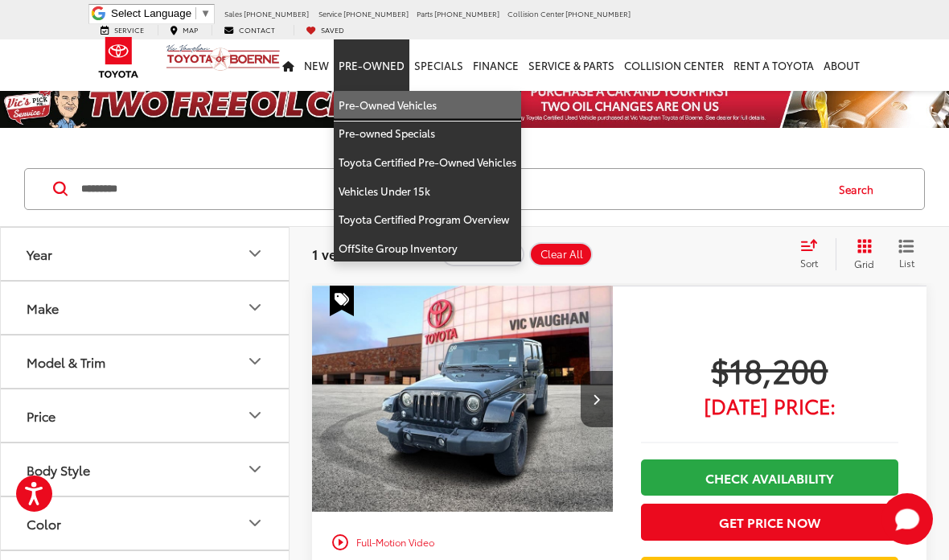 Image resolution: width=949 pixels, height=560 pixels. What do you see at coordinates (233, 13) in the screenshot?
I see `span: Sales` at bounding box center [233, 13].